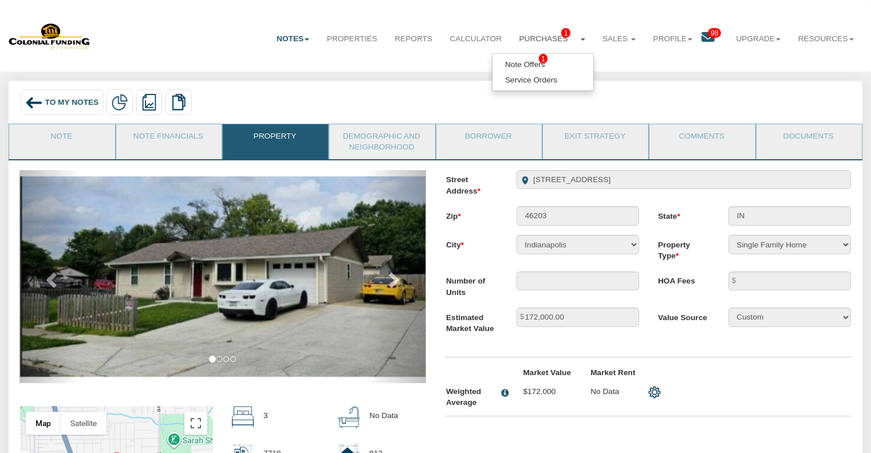  I want to click on a: Sales, so click(619, 39).